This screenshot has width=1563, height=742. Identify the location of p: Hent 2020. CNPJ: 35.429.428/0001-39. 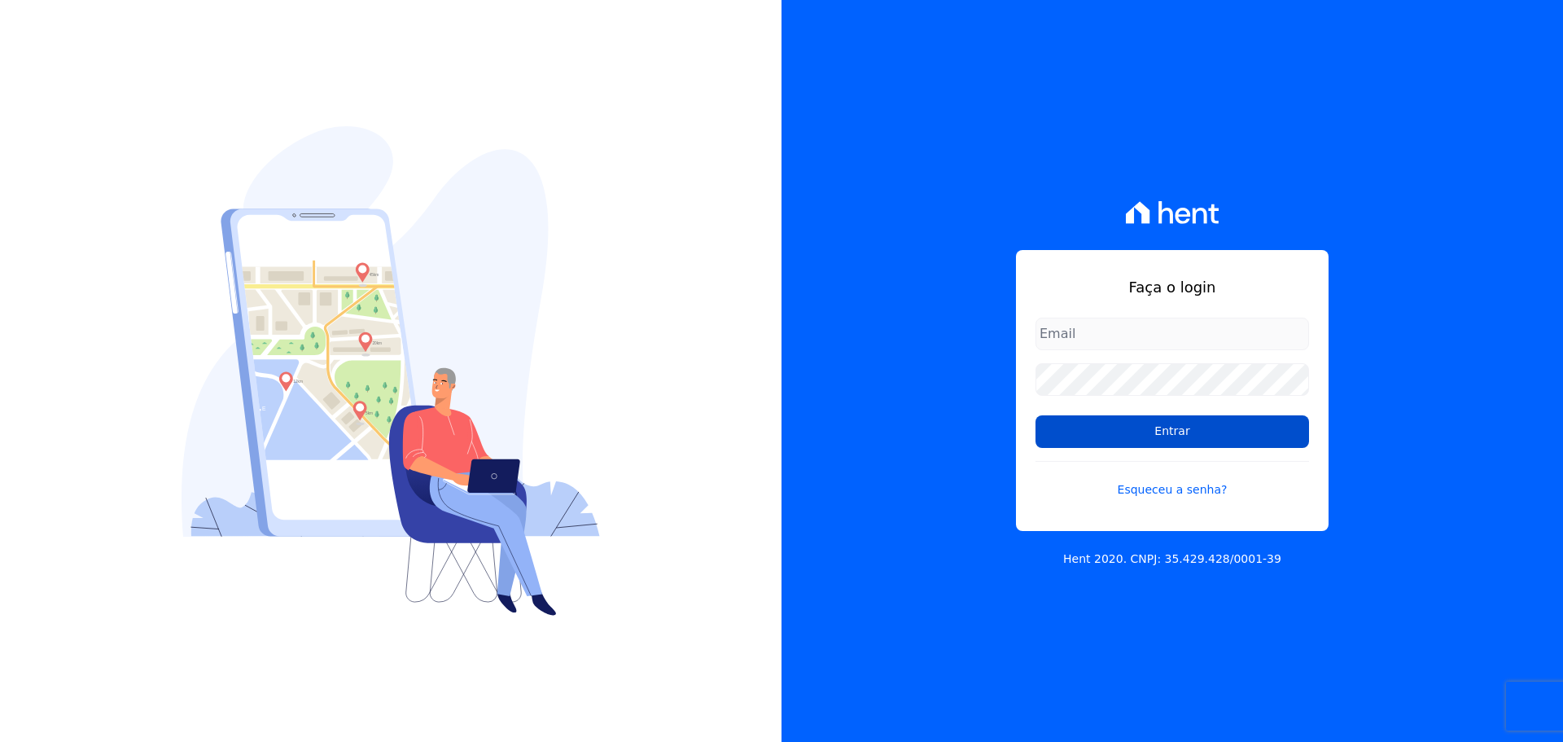
(1172, 558).